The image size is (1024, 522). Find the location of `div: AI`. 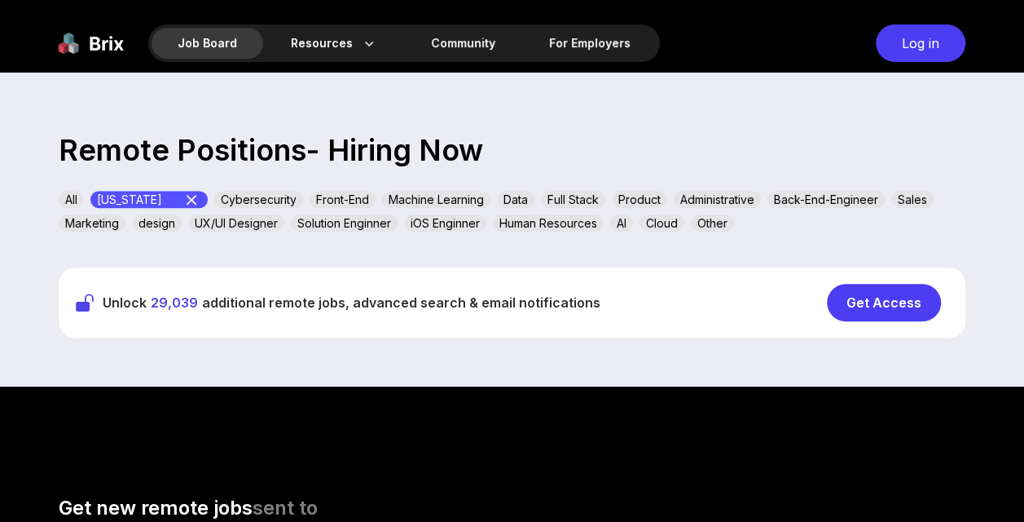

div: AI is located at coordinates (622, 222).